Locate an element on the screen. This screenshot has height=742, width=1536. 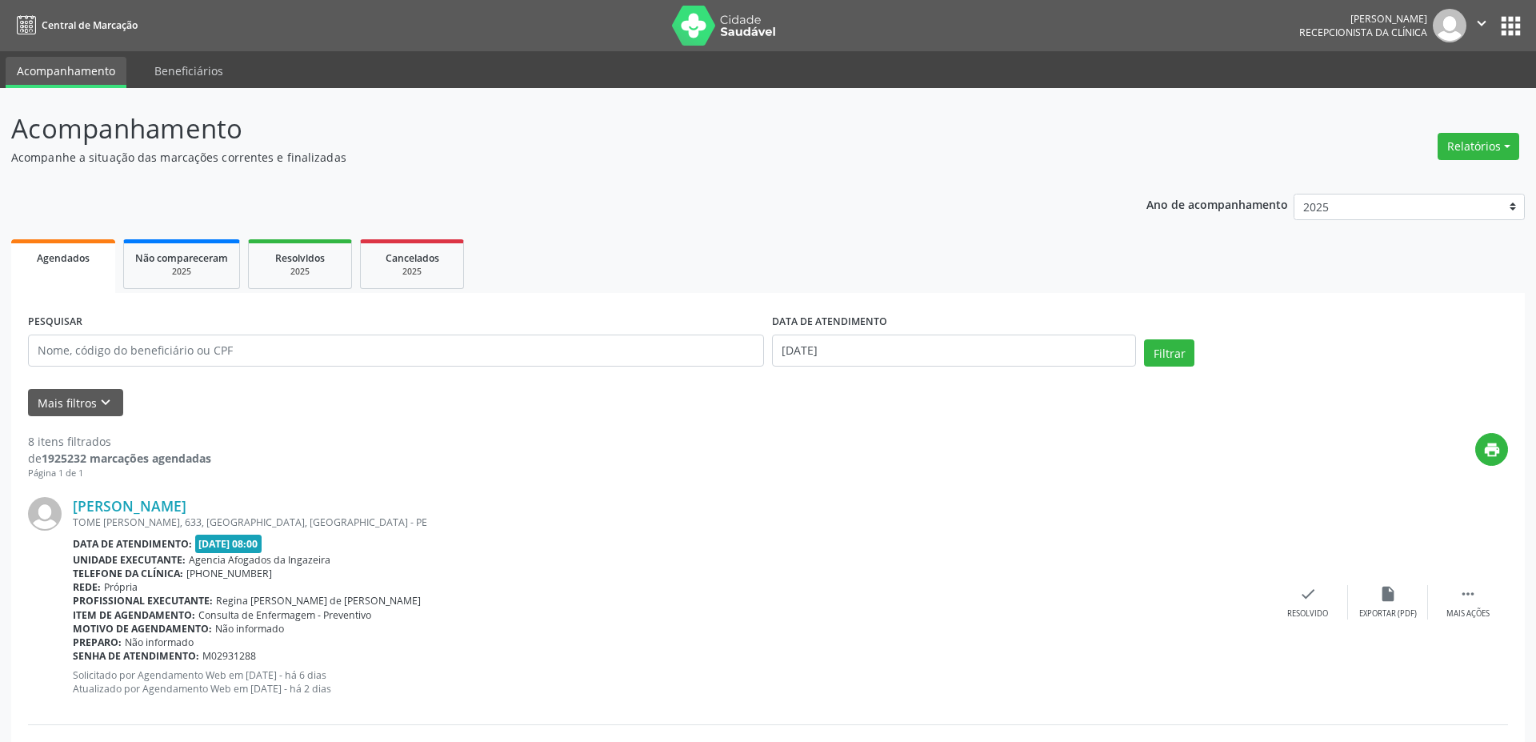
button: apps is located at coordinates (1511, 26).